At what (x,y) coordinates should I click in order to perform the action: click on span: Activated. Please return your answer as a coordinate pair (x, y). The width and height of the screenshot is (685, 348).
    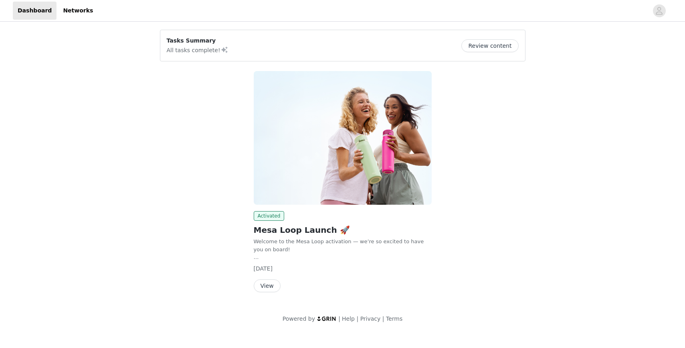
    Looking at the image, I should click on (269, 216).